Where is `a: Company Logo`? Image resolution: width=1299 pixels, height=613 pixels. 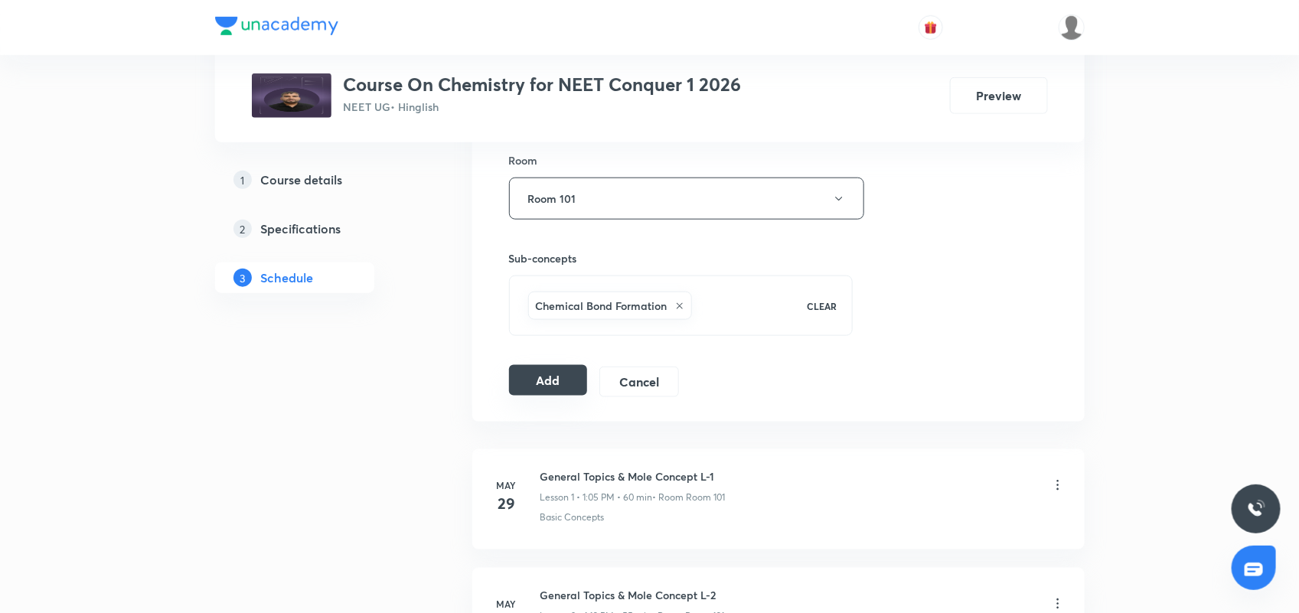
a: Company Logo is located at coordinates (276, 28).